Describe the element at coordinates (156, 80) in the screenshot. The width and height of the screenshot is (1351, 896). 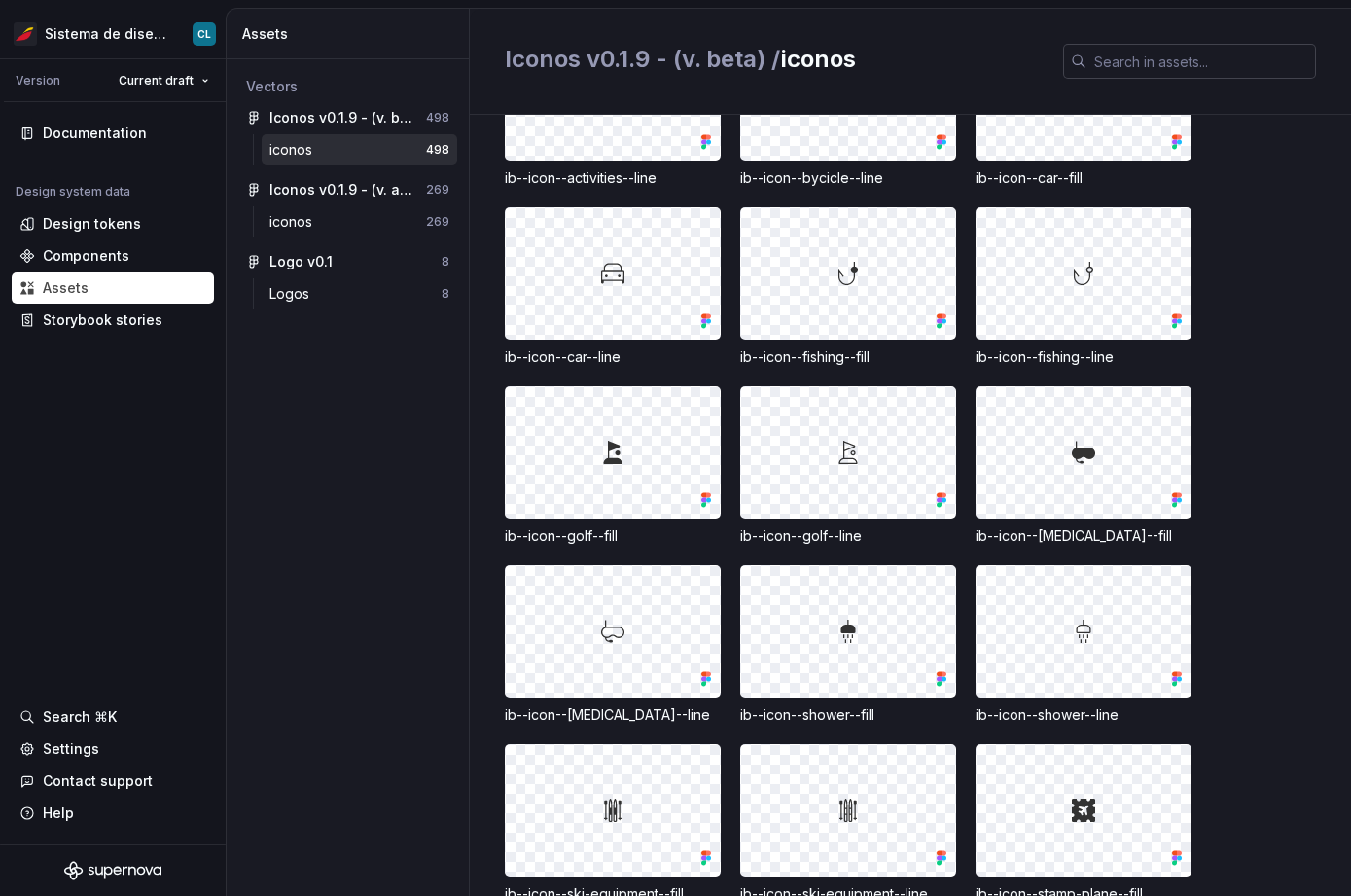
I see `span: Current draft` at that location.